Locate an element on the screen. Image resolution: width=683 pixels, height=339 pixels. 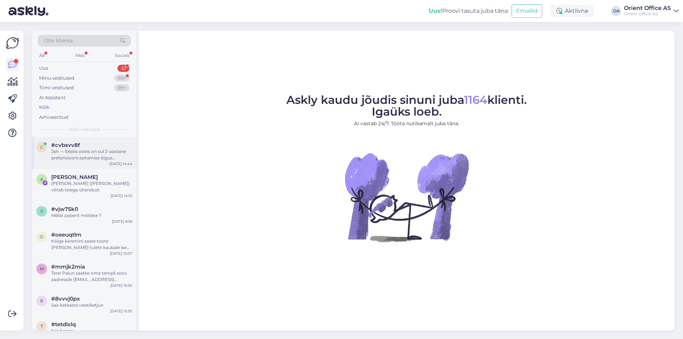
div: Minu vestlused is located at coordinates (57, 78).